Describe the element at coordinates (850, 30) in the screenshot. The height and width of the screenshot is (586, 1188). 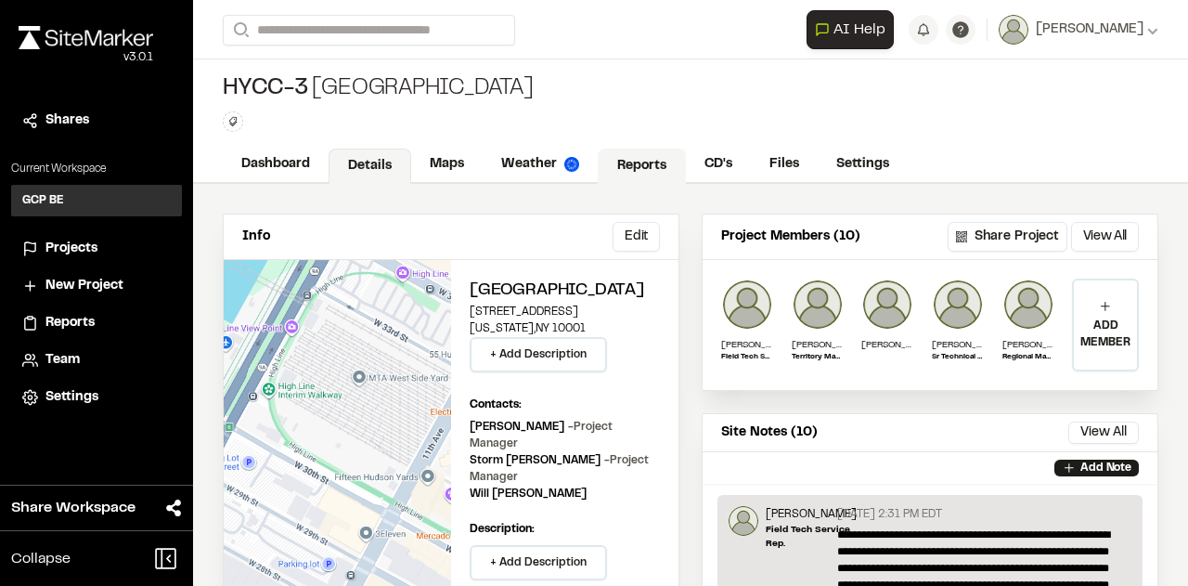
I see `button: Open AI Assistant` at that location.